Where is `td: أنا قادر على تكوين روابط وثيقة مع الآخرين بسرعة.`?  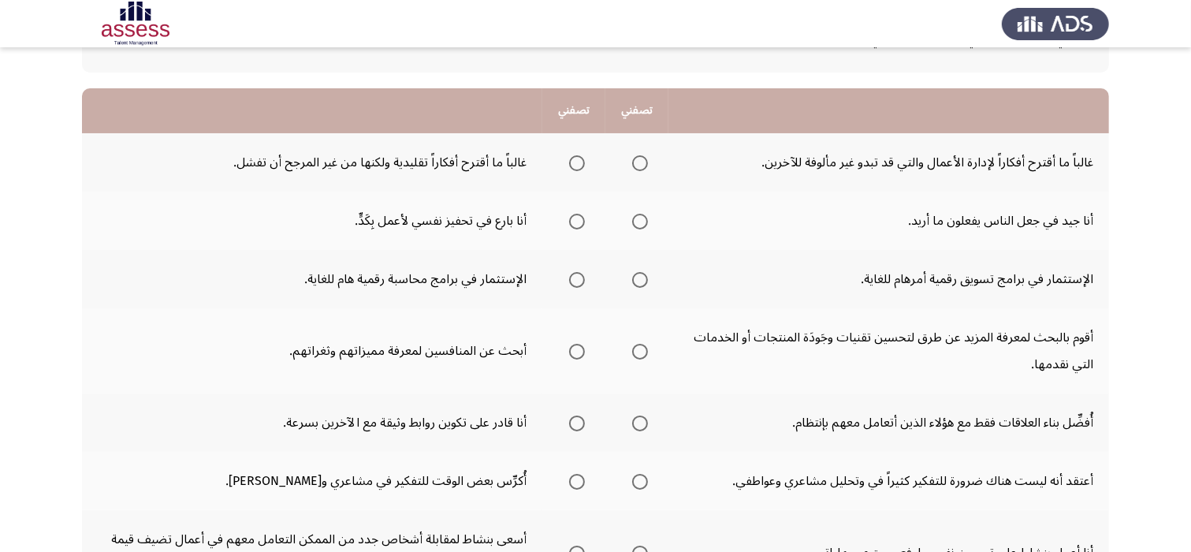
td: أنا قادر على تكوين روابط وثيقة مع الآخرين بسرعة. is located at coordinates (312, 422).